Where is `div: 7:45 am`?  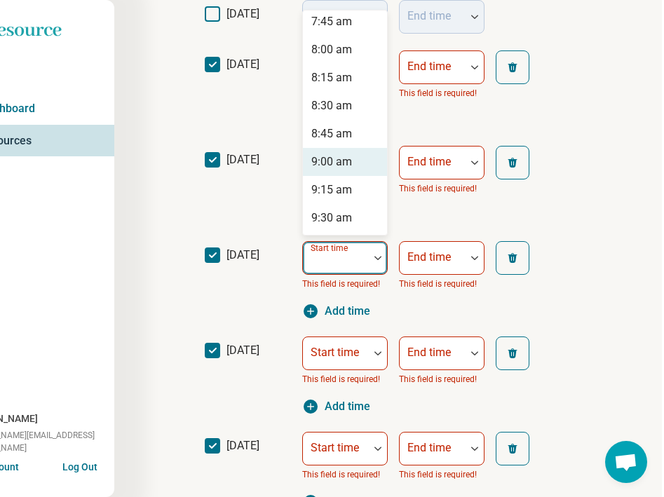 div: 7:45 am is located at coordinates (332, 22).